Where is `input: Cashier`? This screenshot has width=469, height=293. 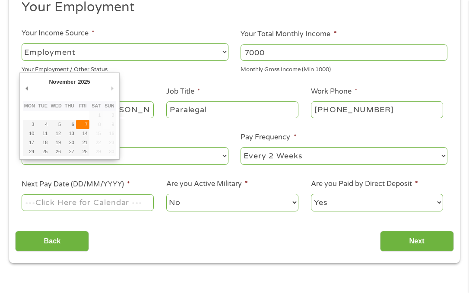 input: Cashier is located at coordinates (232, 110).